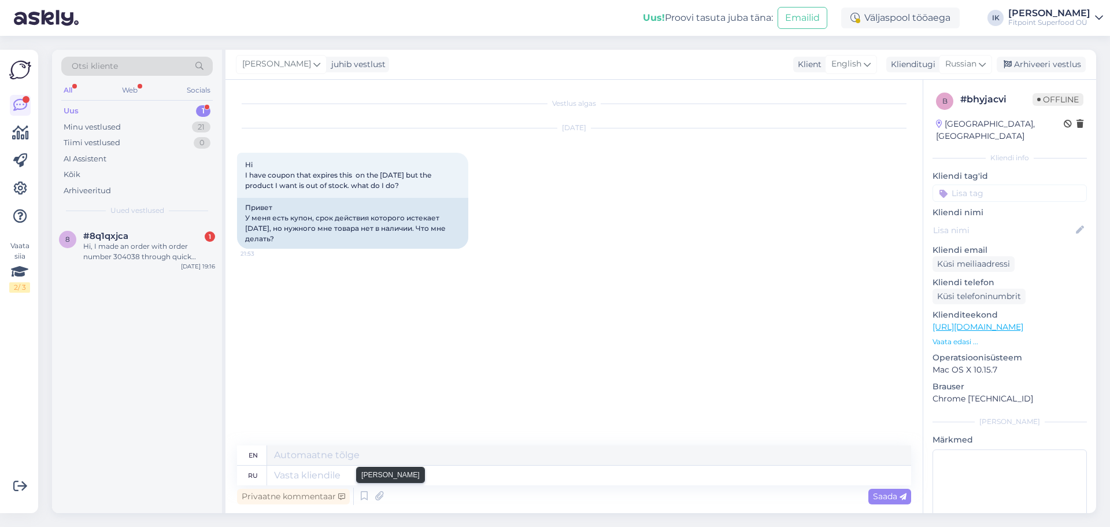 The height and width of the screenshot is (527, 1110). Describe the element at coordinates (20, 287) in the screenshot. I see `div: 2 / 3` at that location.